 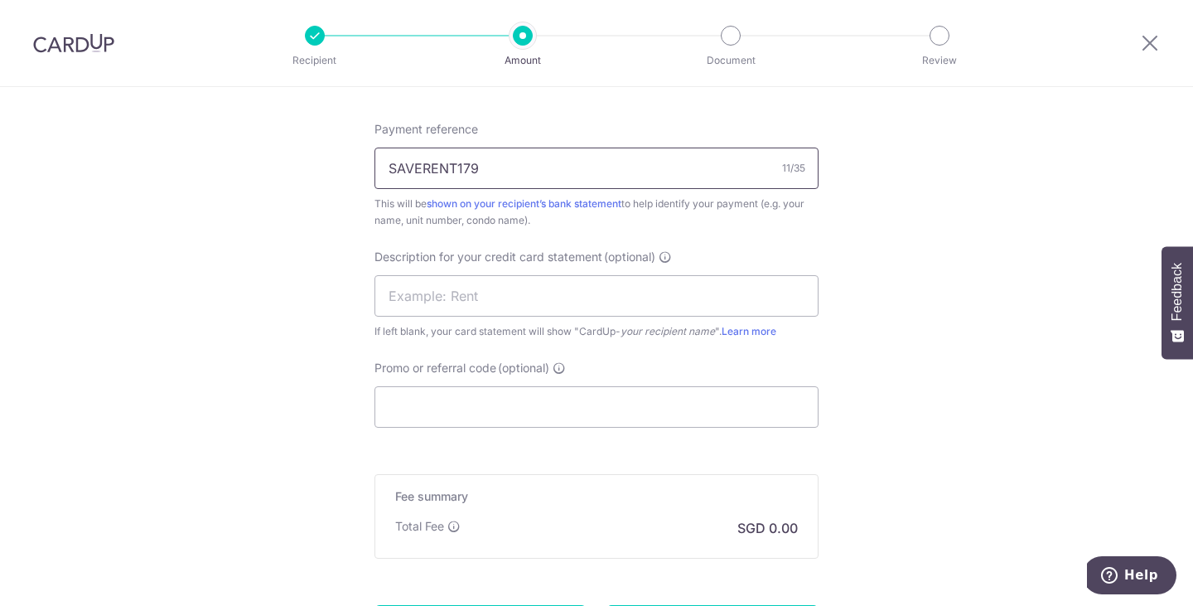 I want to click on p: Total Fee, so click(x=419, y=526).